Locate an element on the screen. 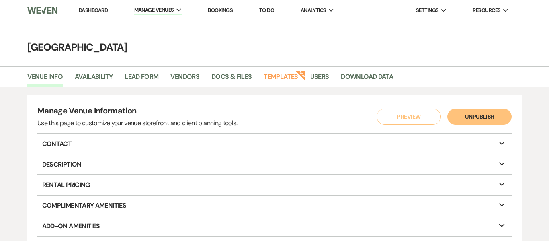  p: Complimentary Amenities is located at coordinates (274, 205).